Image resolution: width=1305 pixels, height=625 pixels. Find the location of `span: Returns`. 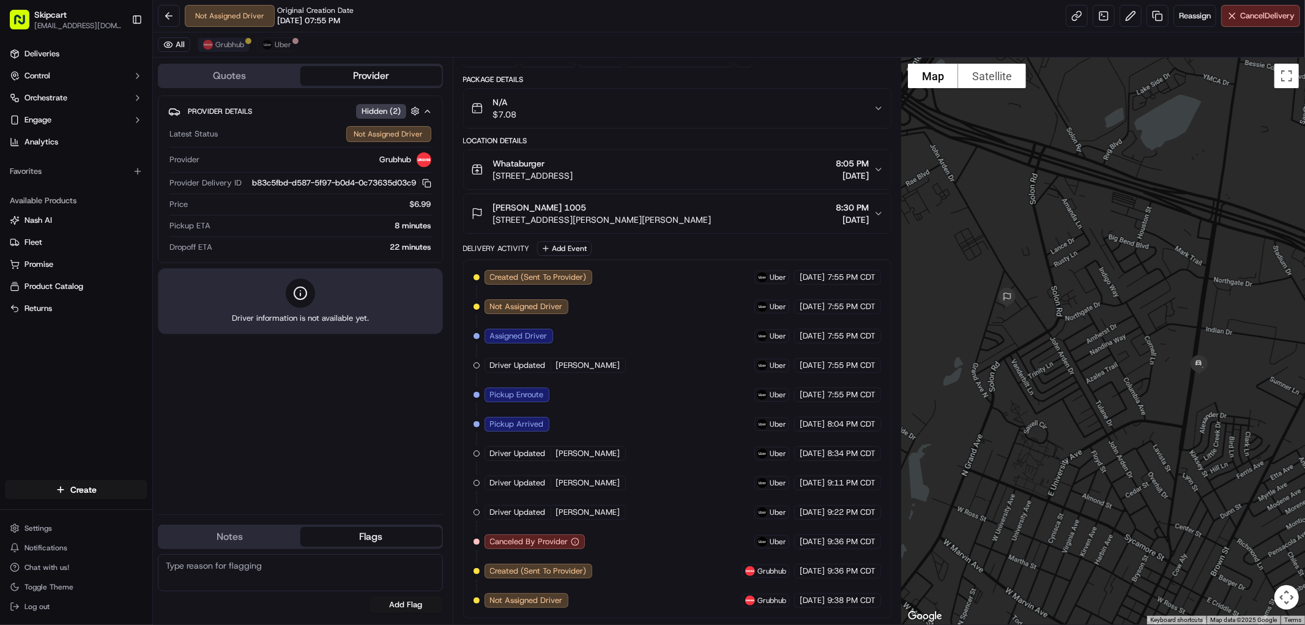

span: Returns is located at coordinates (38, 308).